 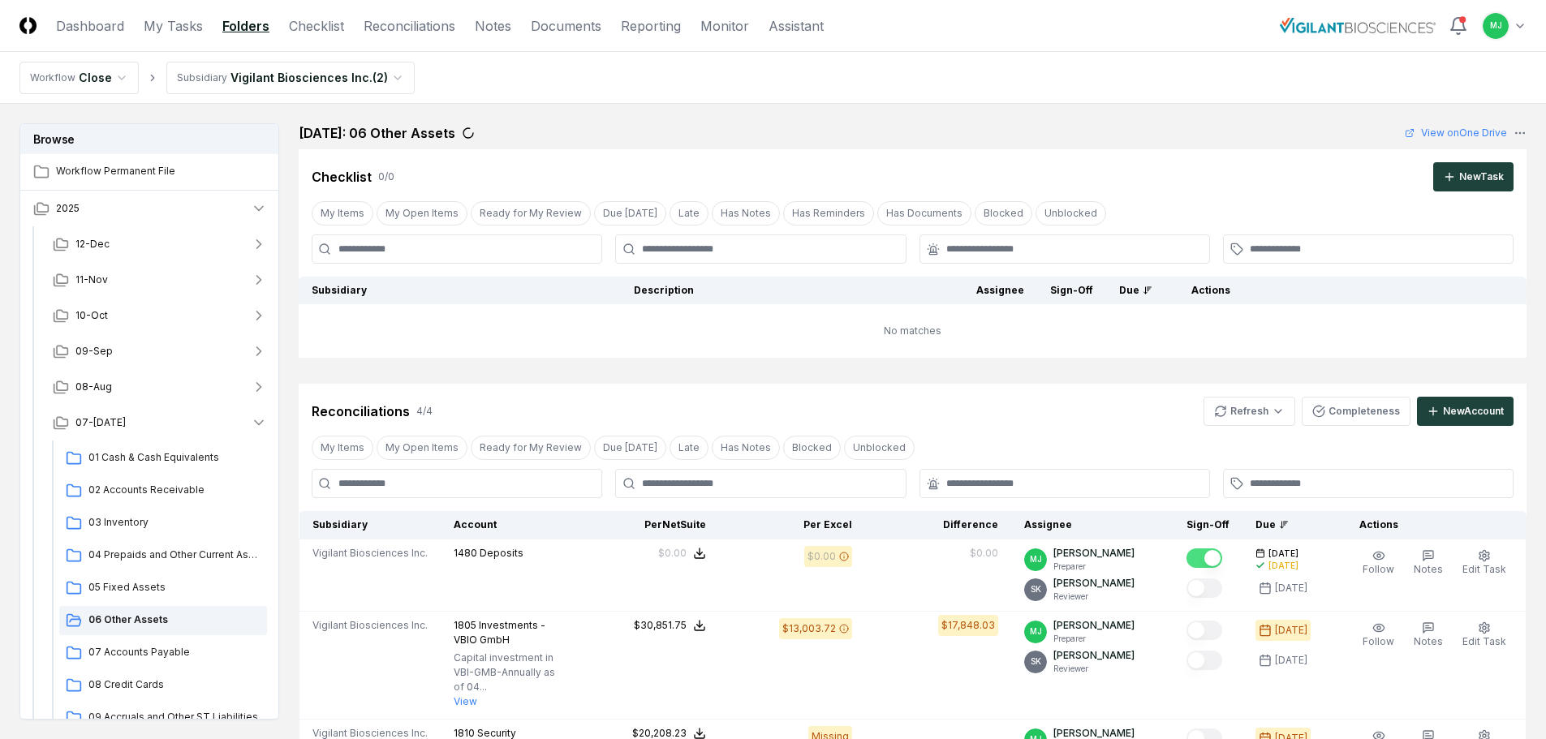 What do you see at coordinates (725, 26) in the screenshot?
I see `a: Monitor` at bounding box center [725, 26].